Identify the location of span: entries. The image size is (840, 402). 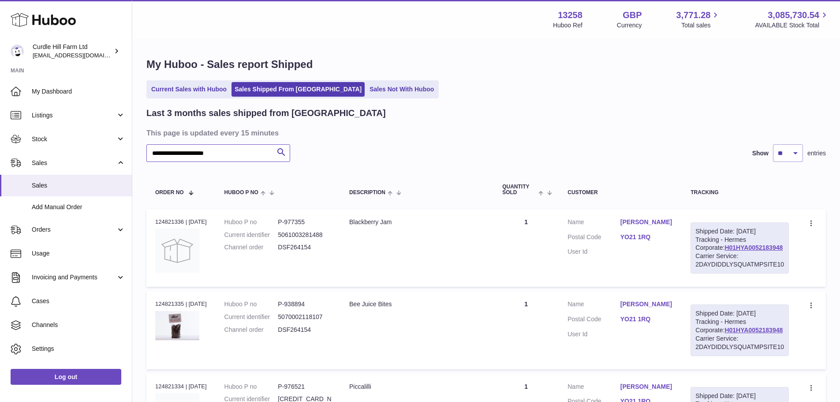
(817, 153).